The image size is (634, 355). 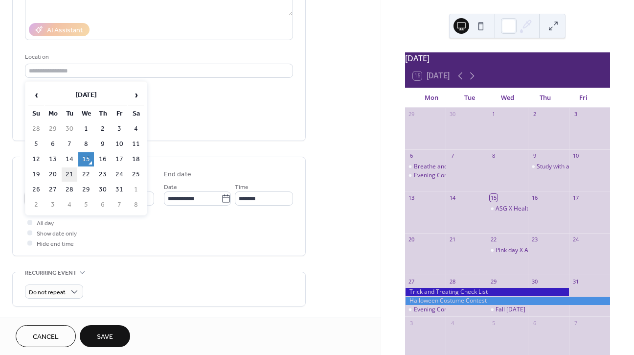 I want to click on div: Location, so click(x=158, y=57).